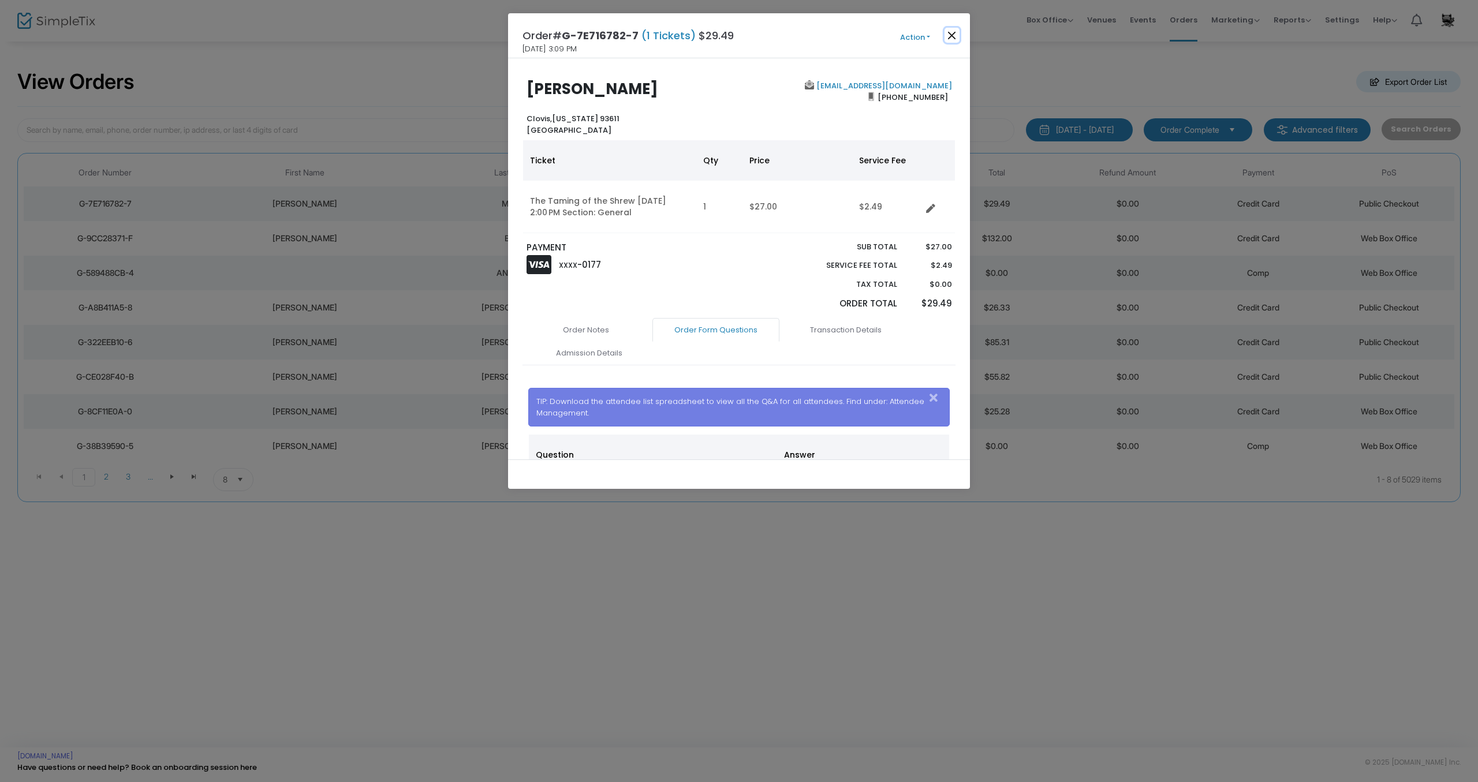  Describe the element at coordinates (929, 247) in the screenshot. I see `p: $27.00` at that location.